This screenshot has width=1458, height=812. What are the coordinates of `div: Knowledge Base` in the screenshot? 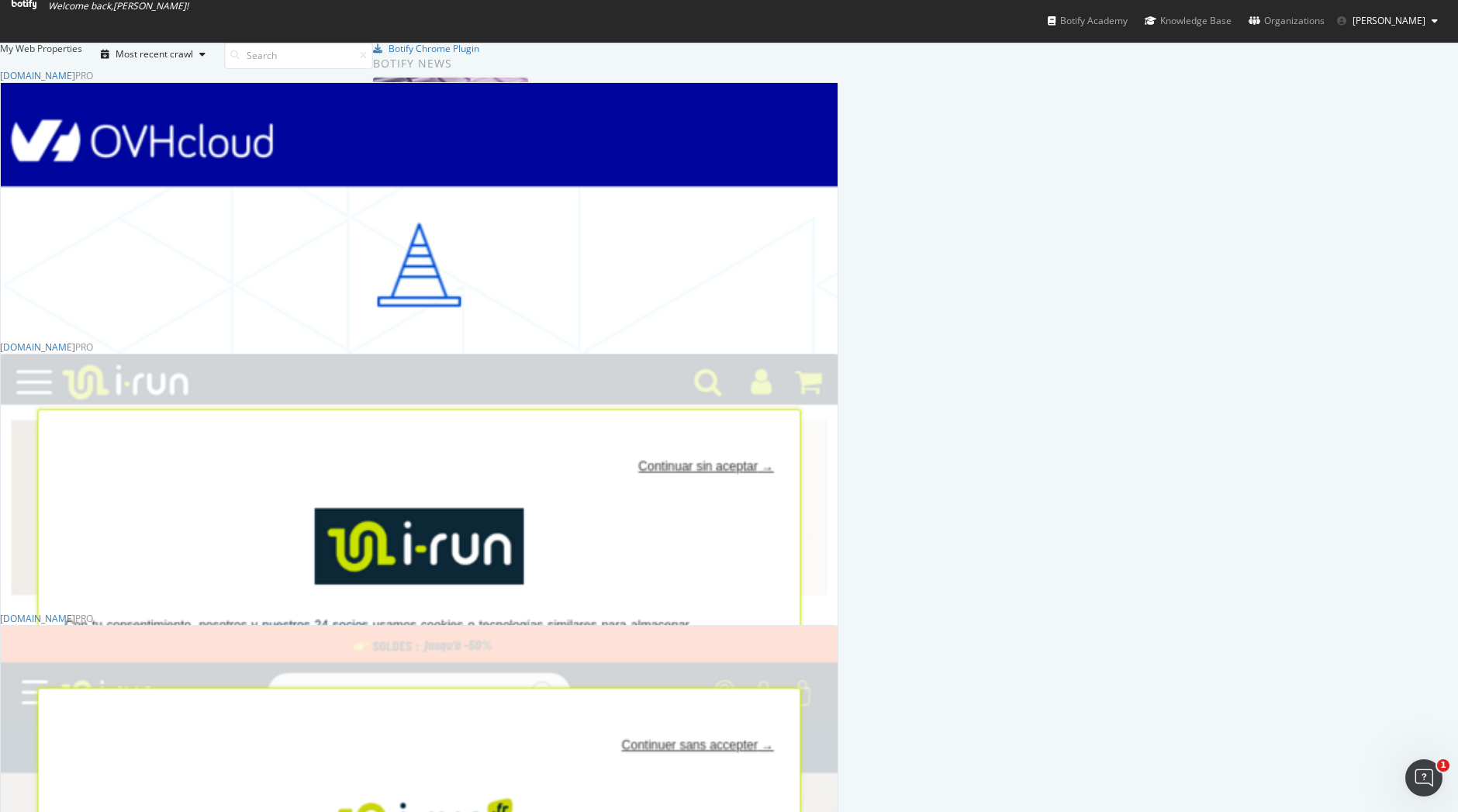 It's located at (1188, 21).